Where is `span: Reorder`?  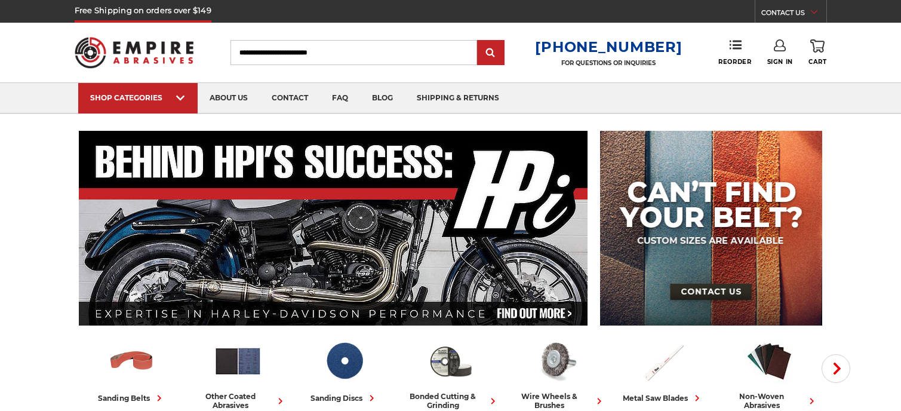 span: Reorder is located at coordinates (734, 61).